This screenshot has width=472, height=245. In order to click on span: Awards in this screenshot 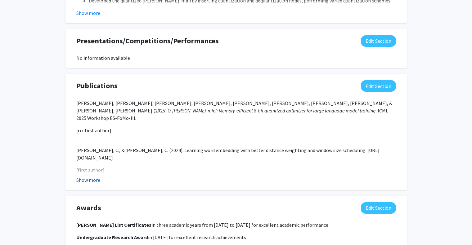, I will do `click(89, 208)`.